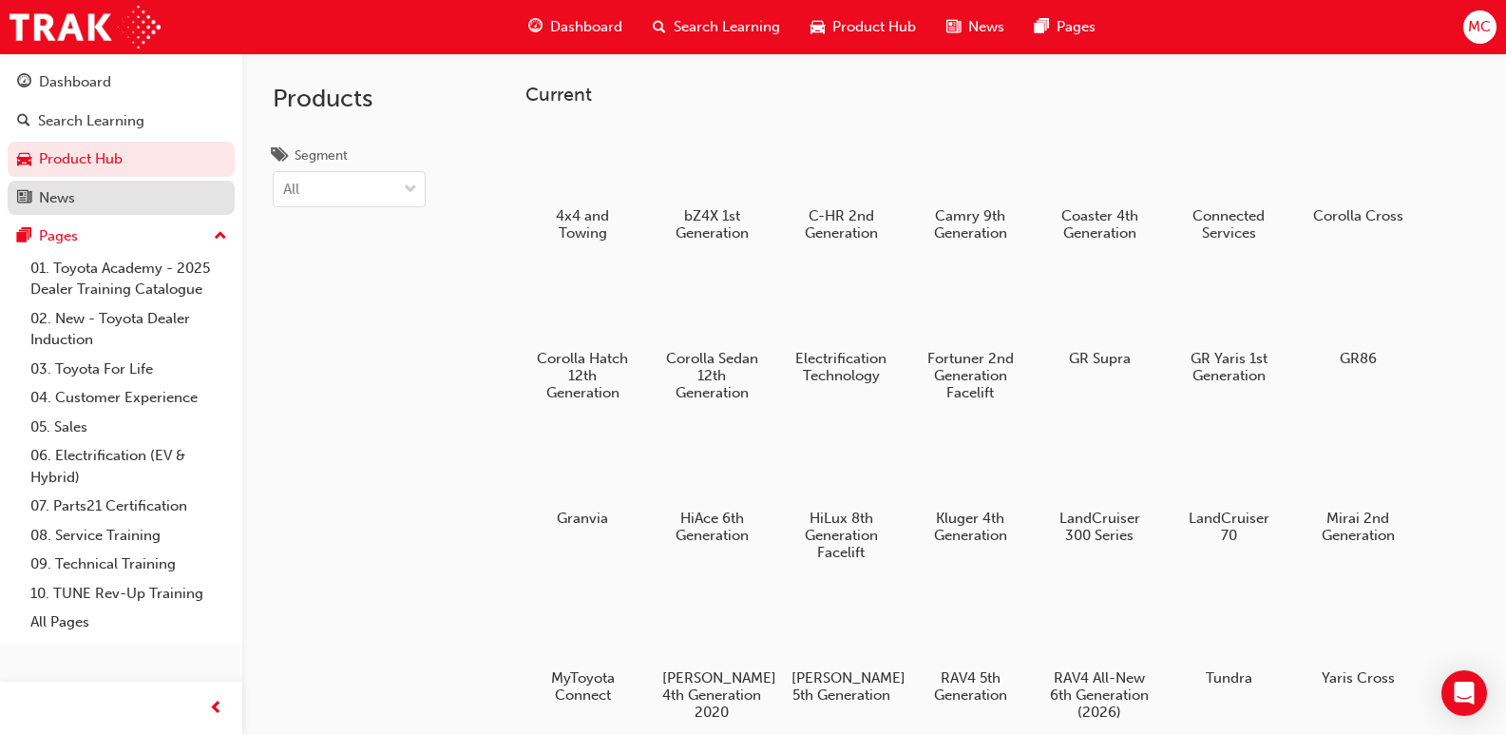  What do you see at coordinates (712, 184) in the screenshot?
I see `a: bZ4X 1st Generation` at bounding box center [712, 184].